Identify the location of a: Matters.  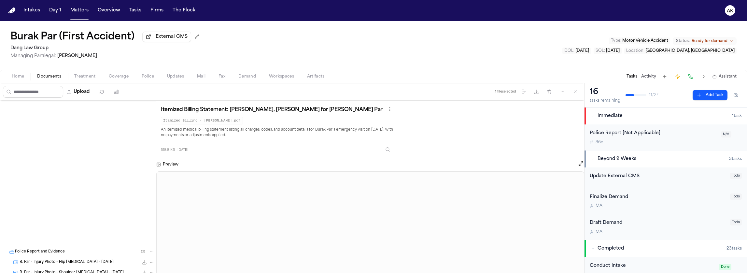
(79, 10).